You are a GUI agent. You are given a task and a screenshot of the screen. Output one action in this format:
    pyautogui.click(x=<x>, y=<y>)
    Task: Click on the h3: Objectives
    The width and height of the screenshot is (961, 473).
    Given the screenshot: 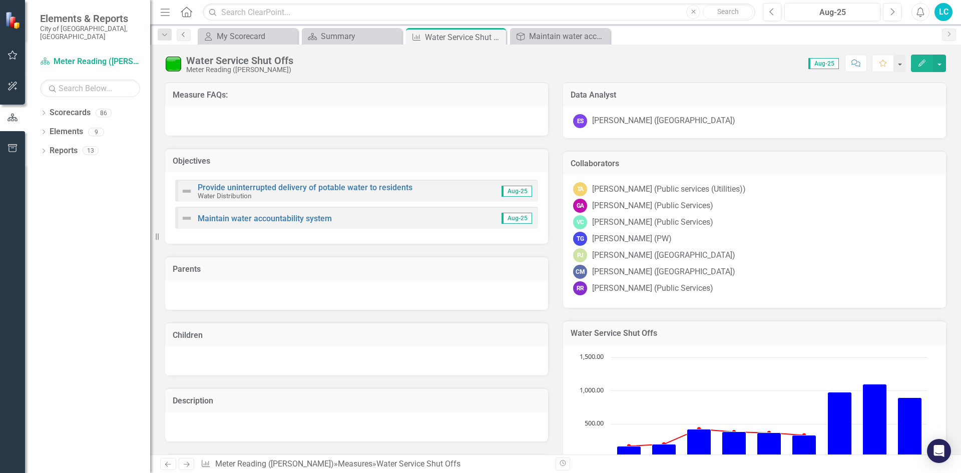 What is the action you would take?
    pyautogui.click(x=356, y=161)
    